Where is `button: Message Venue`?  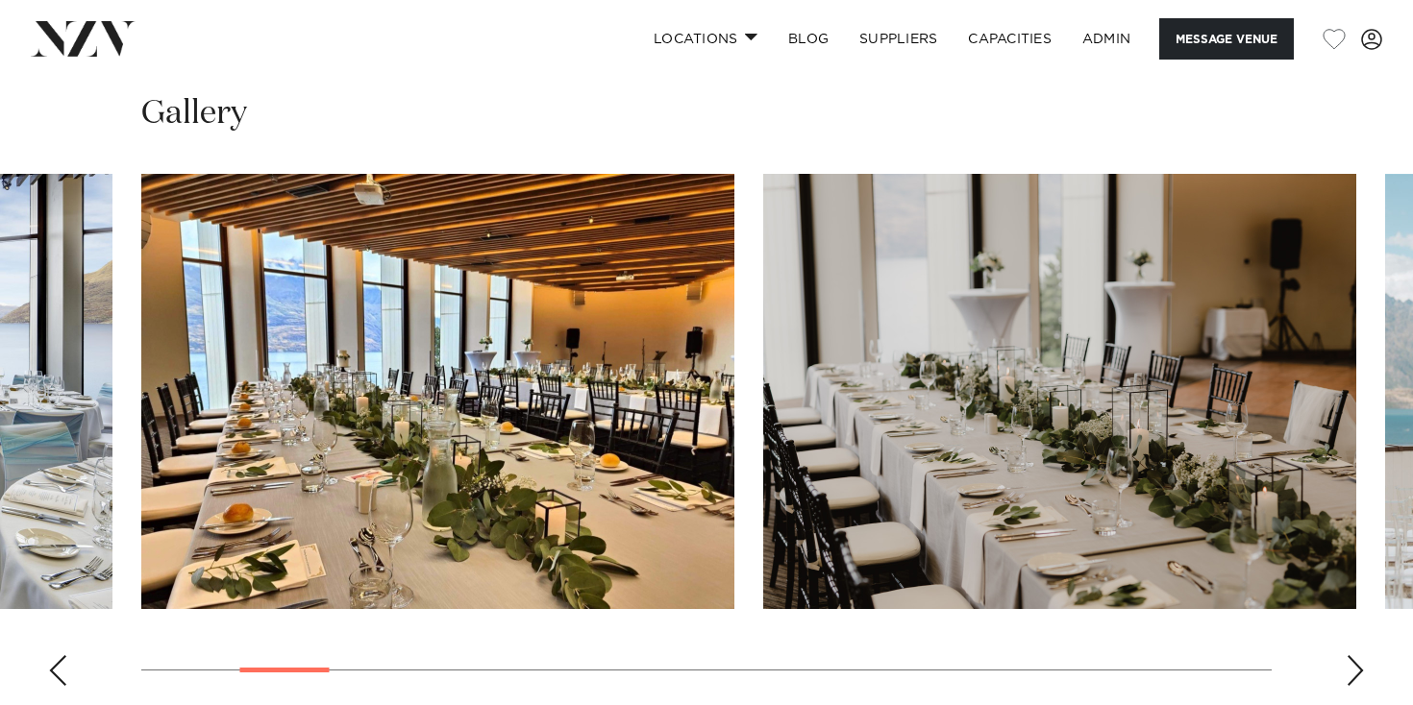 button: Message Venue is located at coordinates (1226, 38).